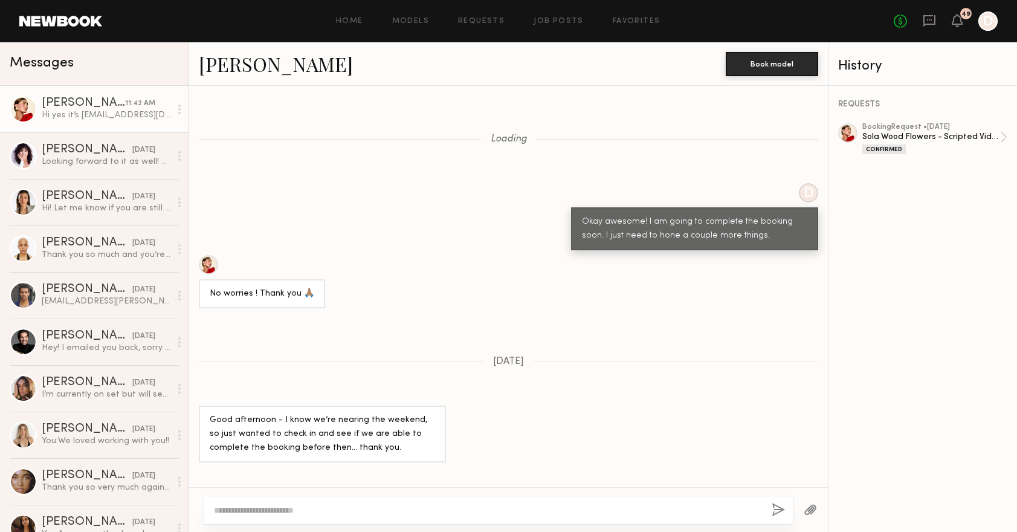 The image size is (1017, 532). What do you see at coordinates (106, 347) in the screenshot?
I see `div: Hey! I emailed you back, sorry for the delay in getting back to you :)` at bounding box center [106, 347].